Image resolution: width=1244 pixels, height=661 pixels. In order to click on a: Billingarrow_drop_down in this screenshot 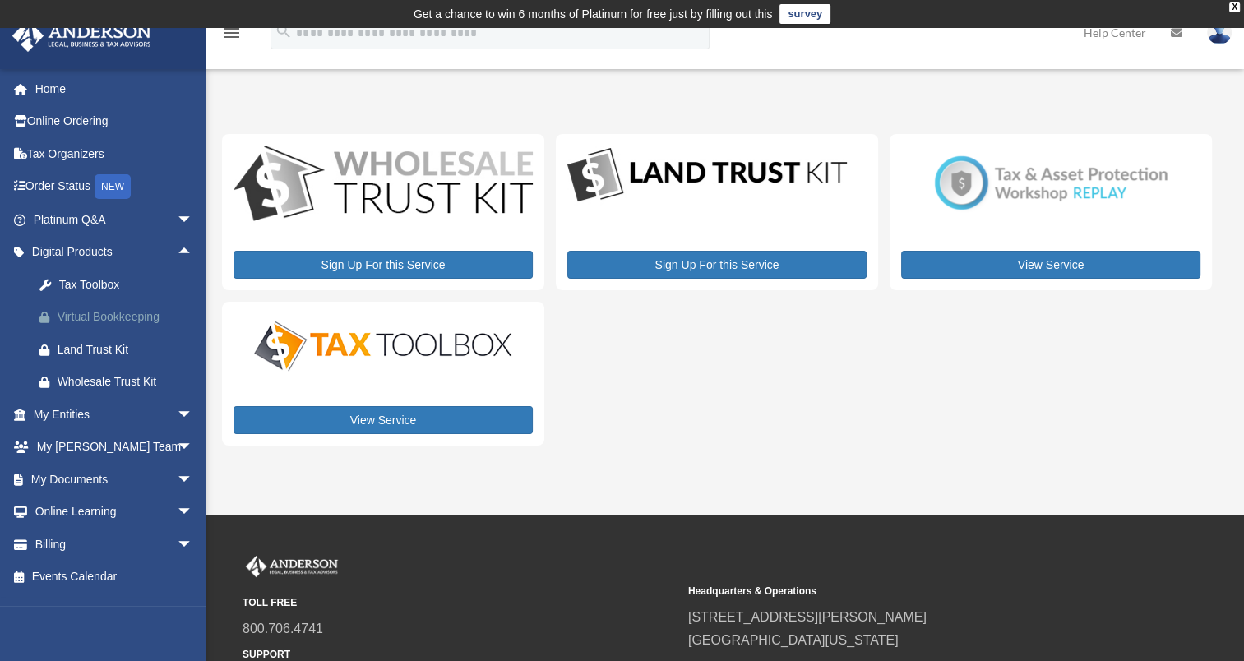, I will do `click(114, 544)`.